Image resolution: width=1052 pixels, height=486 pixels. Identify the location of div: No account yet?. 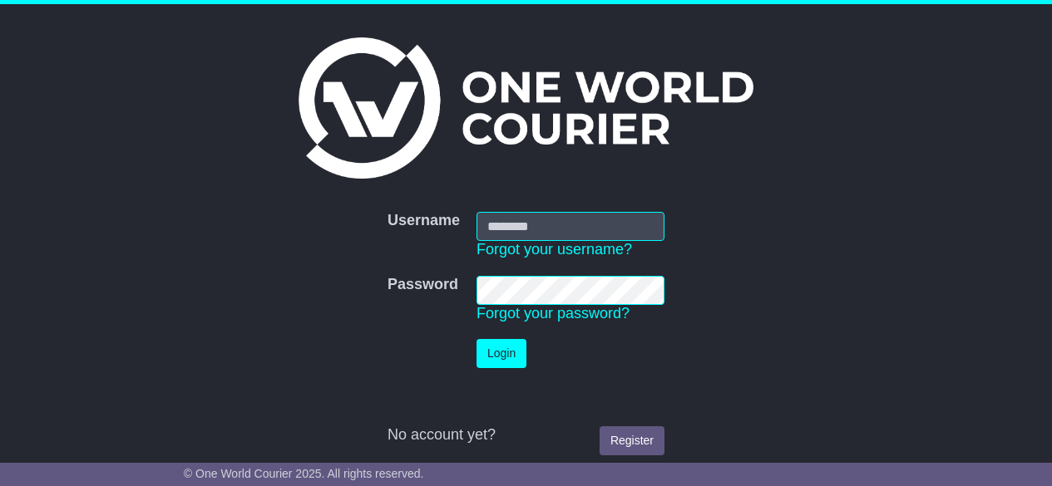
(525, 436).